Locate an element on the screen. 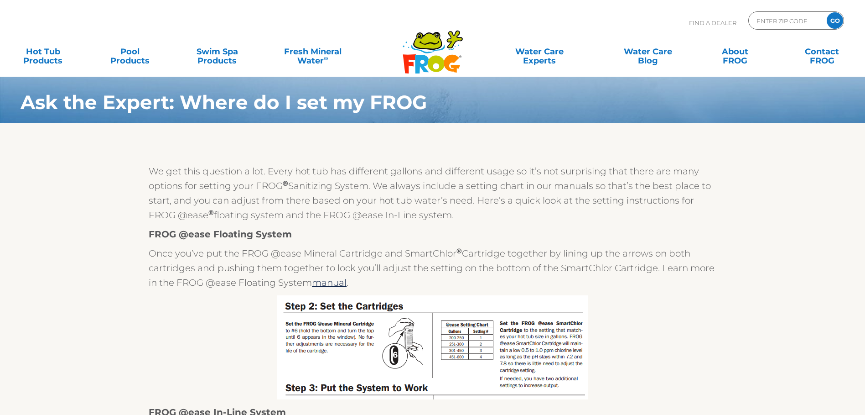  a: Water CareBlog is located at coordinates (648, 52).